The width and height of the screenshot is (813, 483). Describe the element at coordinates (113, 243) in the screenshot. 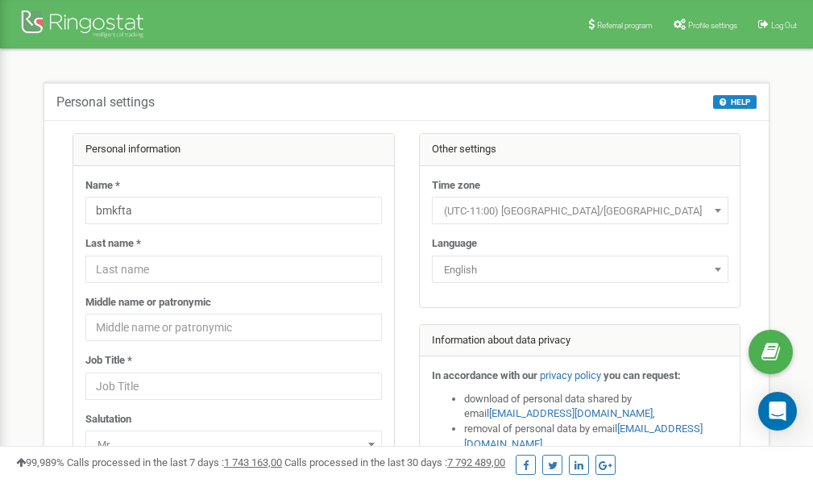

I see `label: Last name *` at that location.